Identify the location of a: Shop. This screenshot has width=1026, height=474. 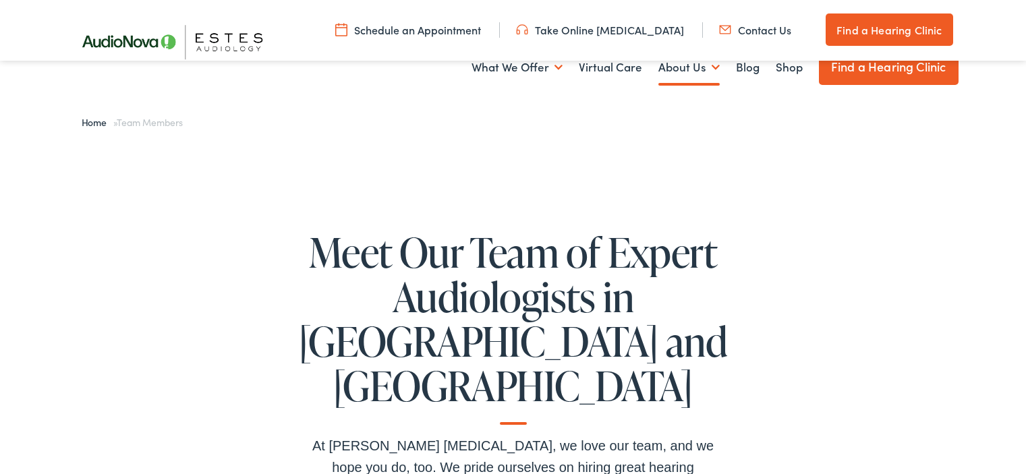
(789, 67).